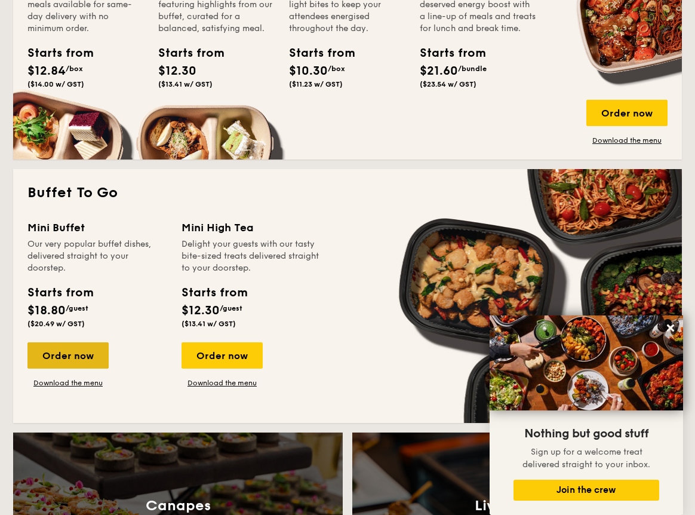 The height and width of the screenshot is (515, 695). I want to click on h3: Canapes, so click(178, 506).